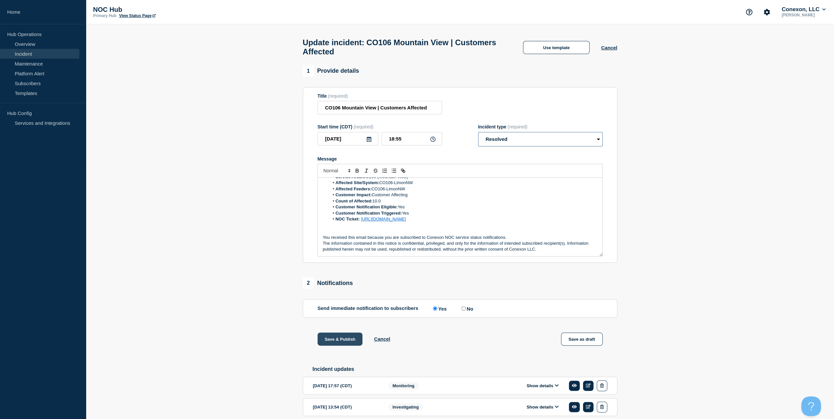  I want to click on input: No, so click(464, 308).